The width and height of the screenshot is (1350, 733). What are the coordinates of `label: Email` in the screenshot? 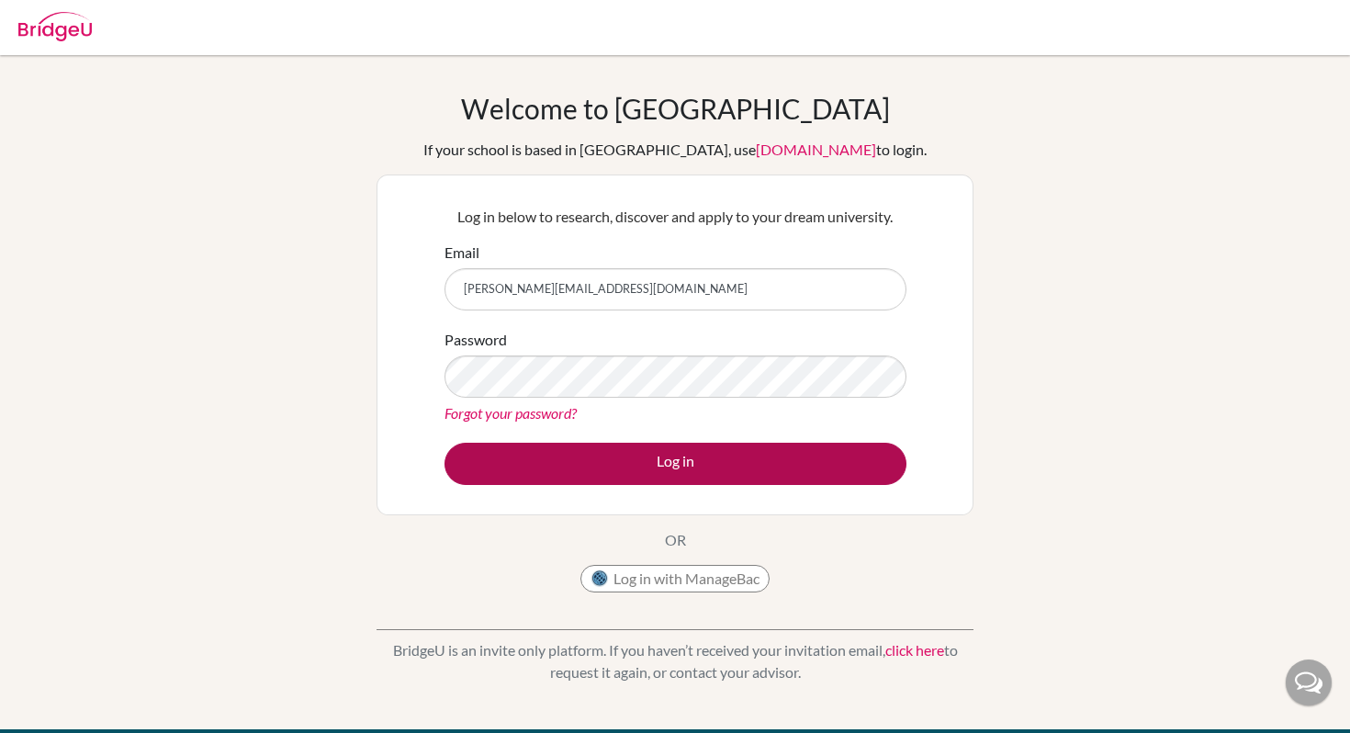 It's located at (462, 253).